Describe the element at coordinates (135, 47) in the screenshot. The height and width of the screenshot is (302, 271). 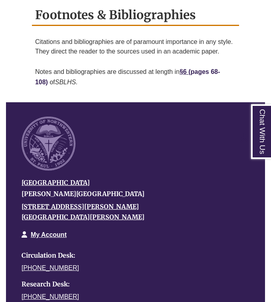
I see `p: Citations and bibliographies are of paramount importance in any style. They direct the reader to ...` at that location.